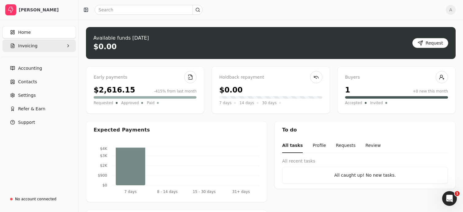 Image resolution: width=463 pixels, height=212 pixels. I want to click on span: 1, so click(458, 194).